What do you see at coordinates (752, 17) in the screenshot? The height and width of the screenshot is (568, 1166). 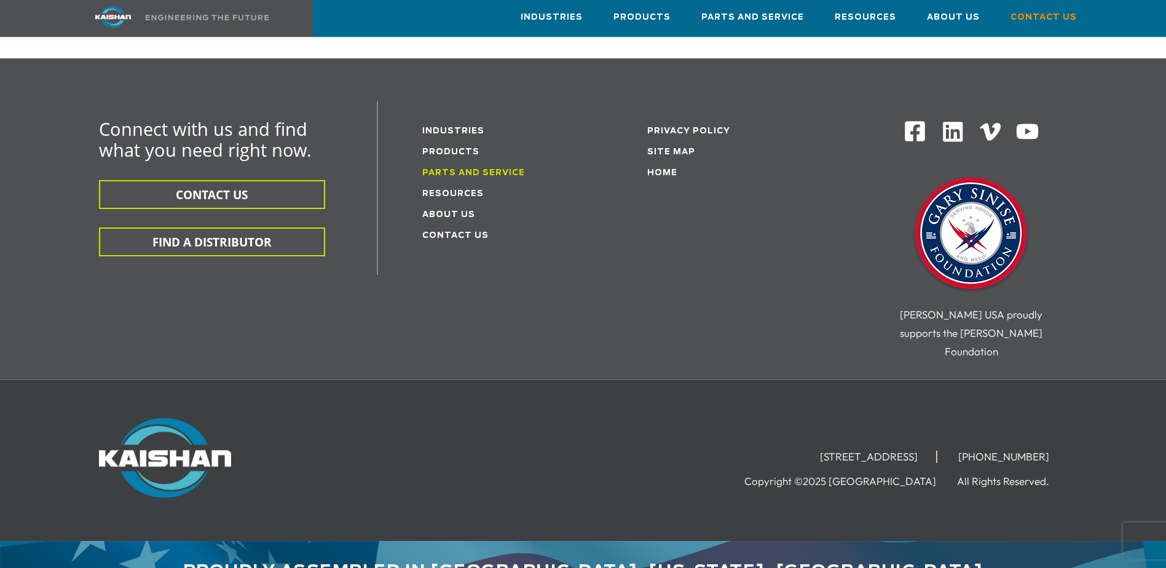 I see `span: Parts and Service` at bounding box center [752, 17].